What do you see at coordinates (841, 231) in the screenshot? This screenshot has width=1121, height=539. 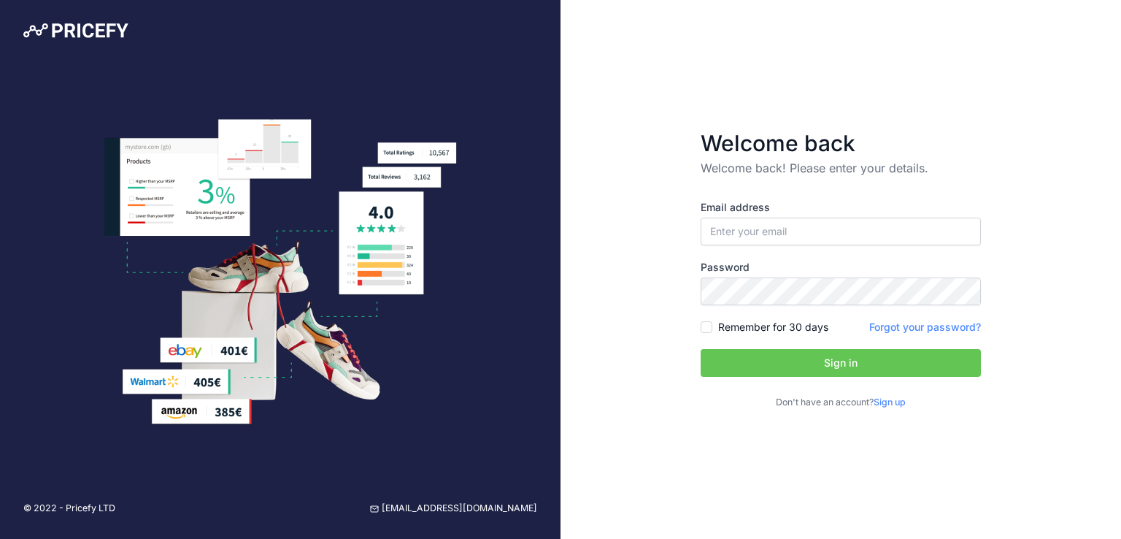 I see `input: Enter your email` at bounding box center [841, 231].